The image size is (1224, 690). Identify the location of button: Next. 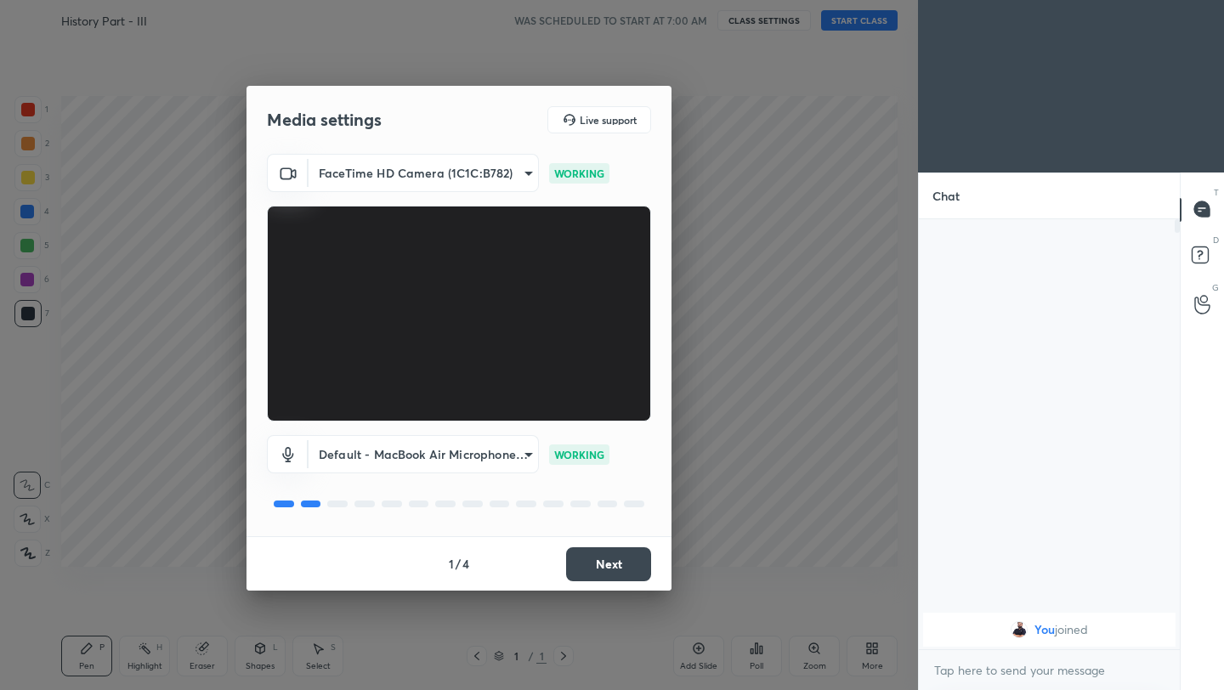
(609, 564).